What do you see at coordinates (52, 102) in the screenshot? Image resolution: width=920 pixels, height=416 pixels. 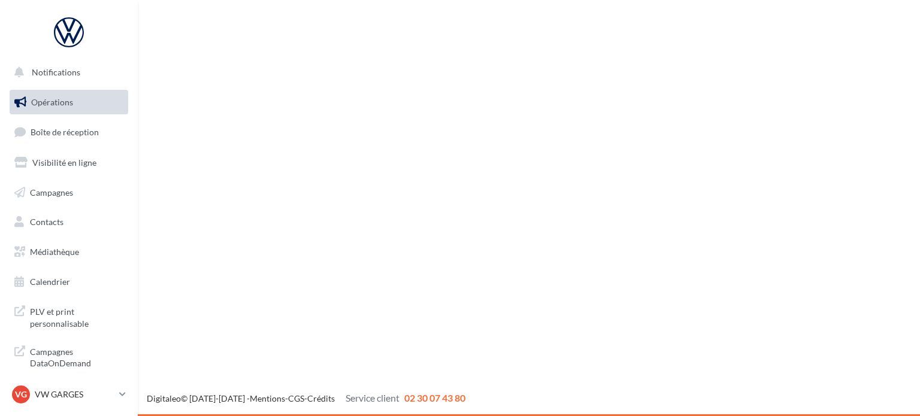 I see `span: Opérations` at bounding box center [52, 102].